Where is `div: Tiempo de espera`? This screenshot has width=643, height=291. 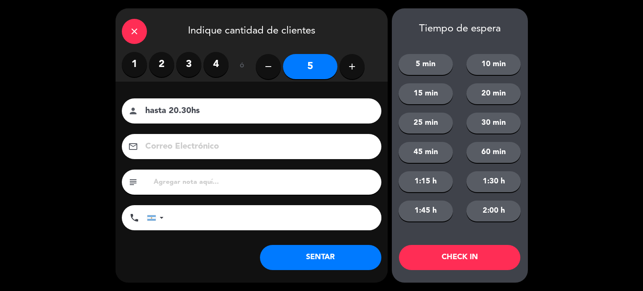 div: Tiempo de espera is located at coordinates (460, 29).